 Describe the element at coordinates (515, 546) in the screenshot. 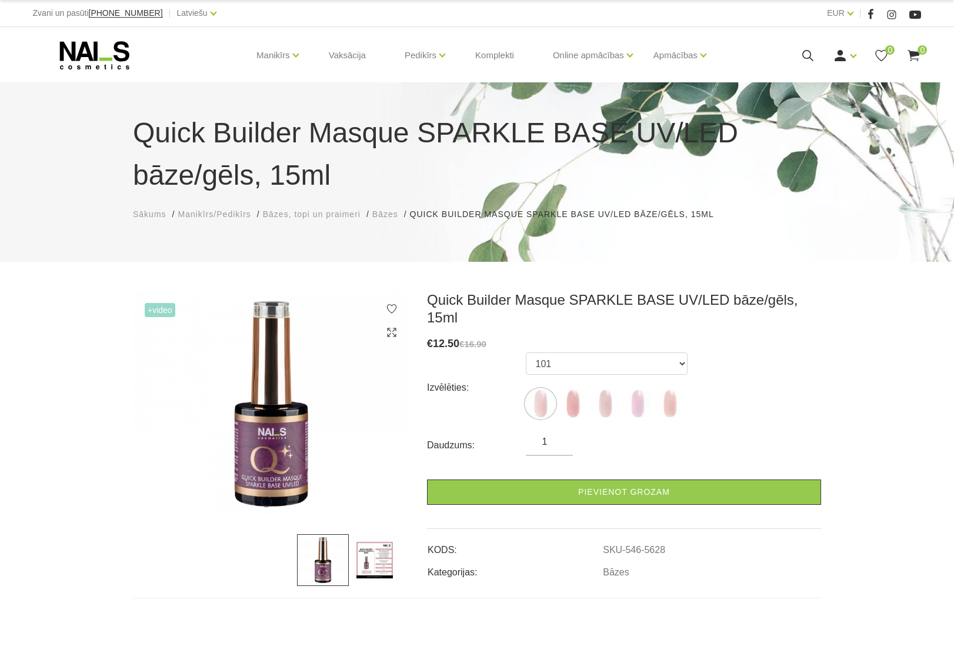

I see `td: KODS:` at that location.